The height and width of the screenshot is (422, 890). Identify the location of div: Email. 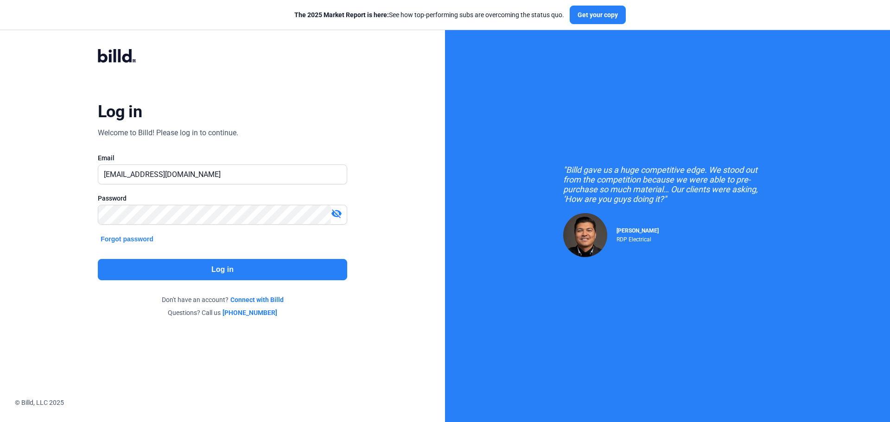
(223, 158).